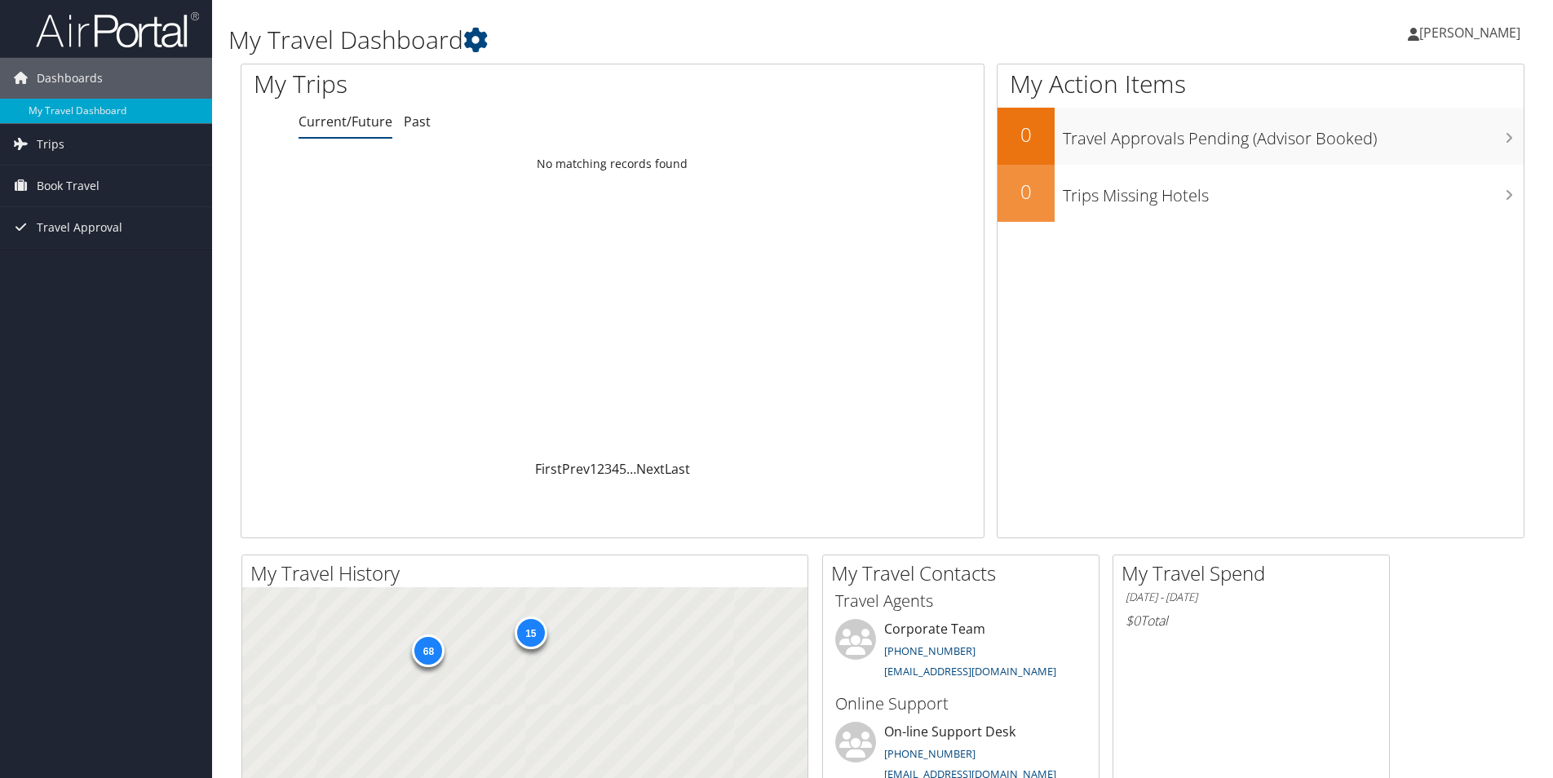 The image size is (1553, 778). Describe the element at coordinates (1251, 621) in the screenshot. I see `h6: Total` at that location.